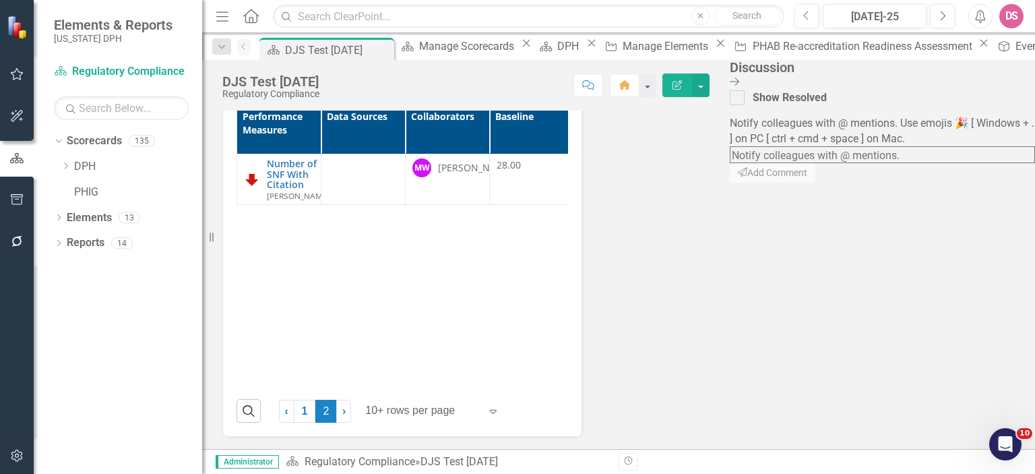 This screenshot has width=1035, height=474. I want to click on div: PHAB Re-accreditation Readiness Assessment, so click(864, 46).